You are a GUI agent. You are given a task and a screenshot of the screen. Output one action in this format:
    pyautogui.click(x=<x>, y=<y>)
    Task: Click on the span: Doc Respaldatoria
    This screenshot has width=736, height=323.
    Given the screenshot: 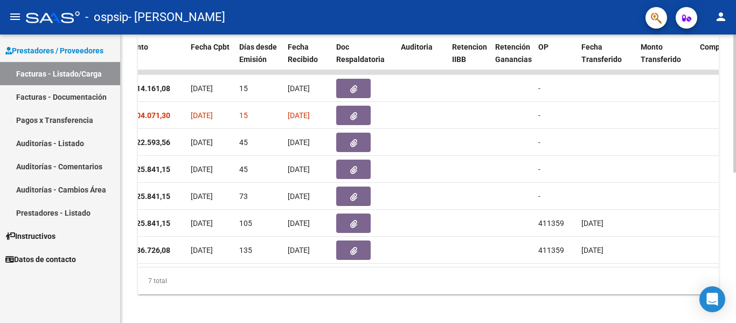 What is the action you would take?
    pyautogui.click(x=360, y=53)
    